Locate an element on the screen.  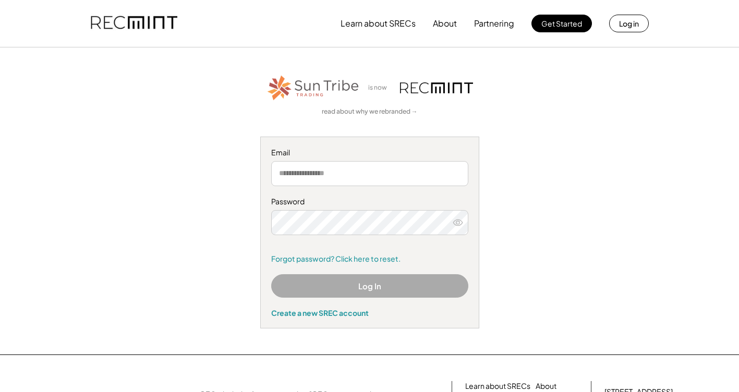
img: STT_Horizontal_Logo%2B-%2BColor.png is located at coordinates (313, 88).